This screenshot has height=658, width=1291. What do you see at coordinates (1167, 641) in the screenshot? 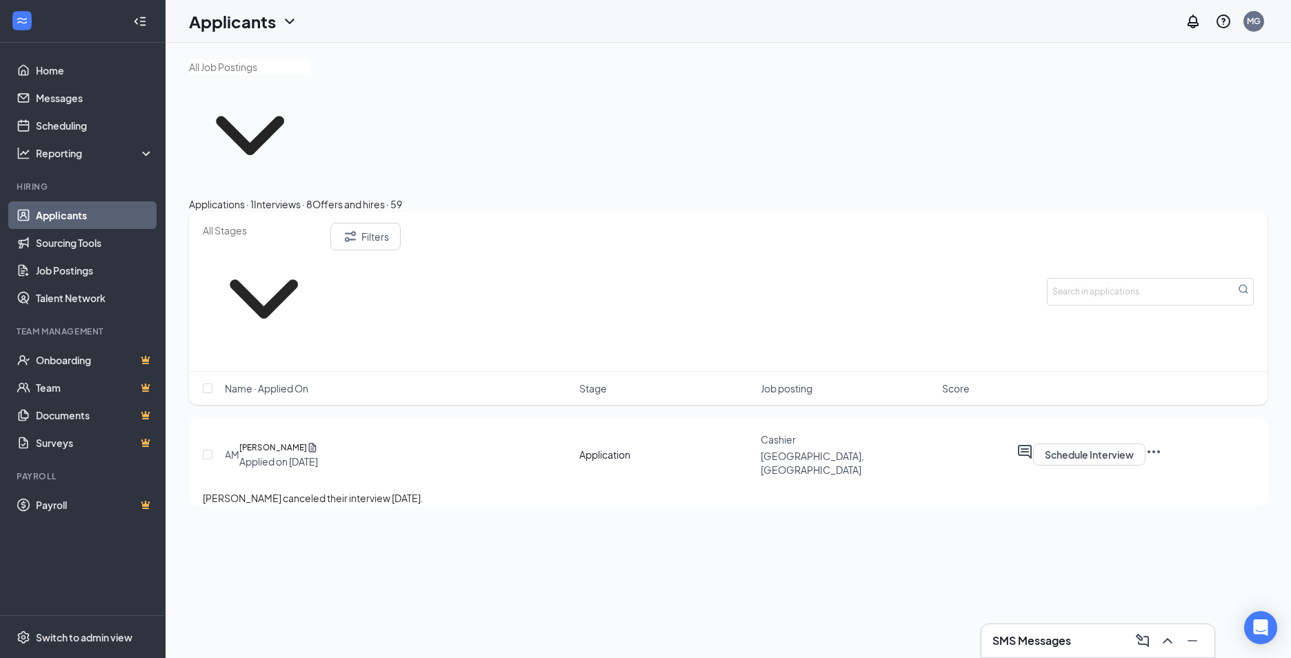
I see `svg: ChevronUp` at bounding box center [1167, 641].